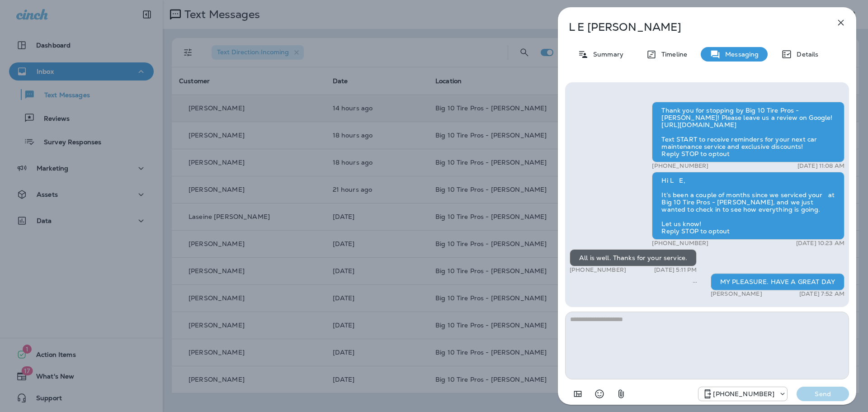 Image resolution: width=868 pixels, height=412 pixels. I want to click on p: Summary, so click(606, 54).